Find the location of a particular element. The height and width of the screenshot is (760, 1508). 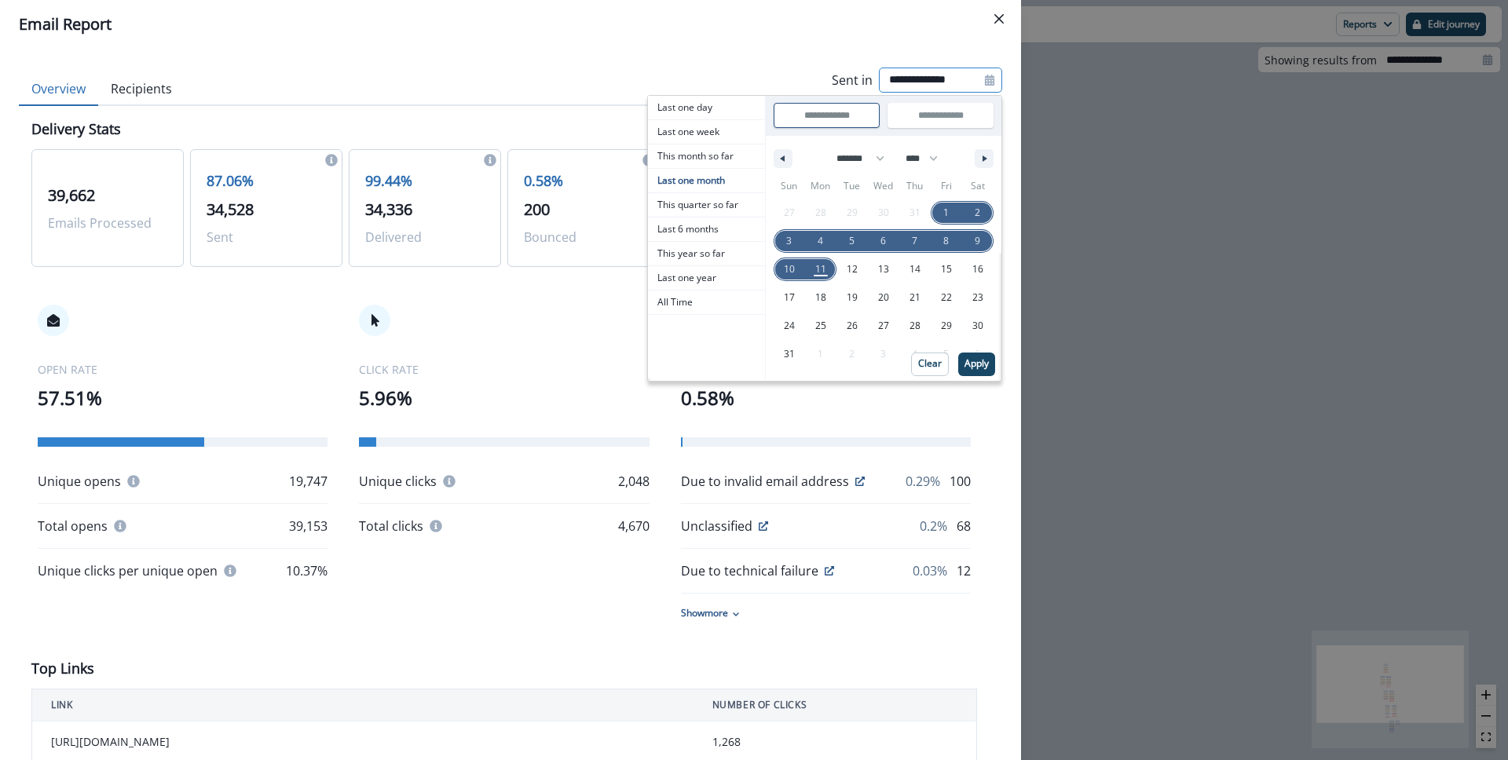

button: 2 is located at coordinates (978, 213).